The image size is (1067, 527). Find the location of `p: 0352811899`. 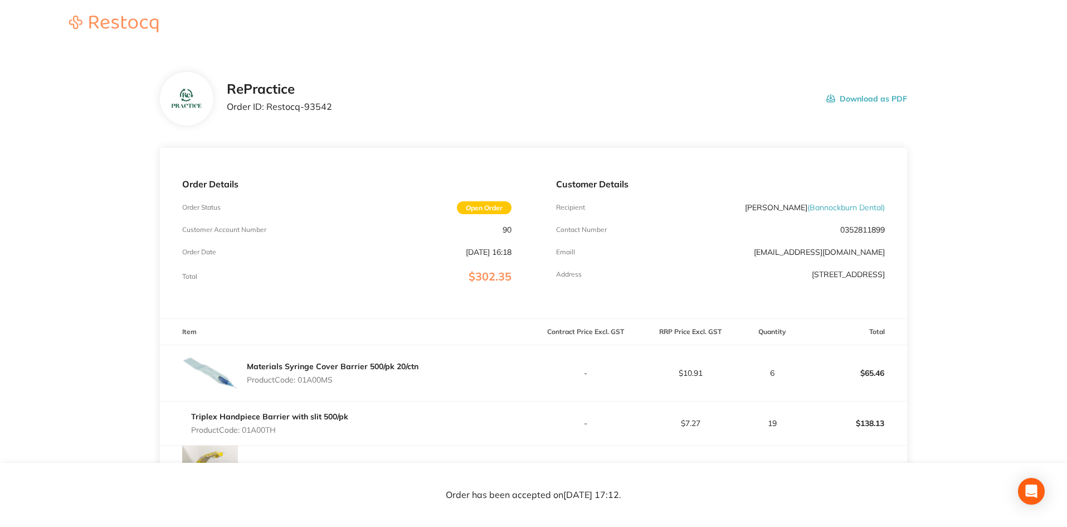

p: 0352811899 is located at coordinates (863, 230).